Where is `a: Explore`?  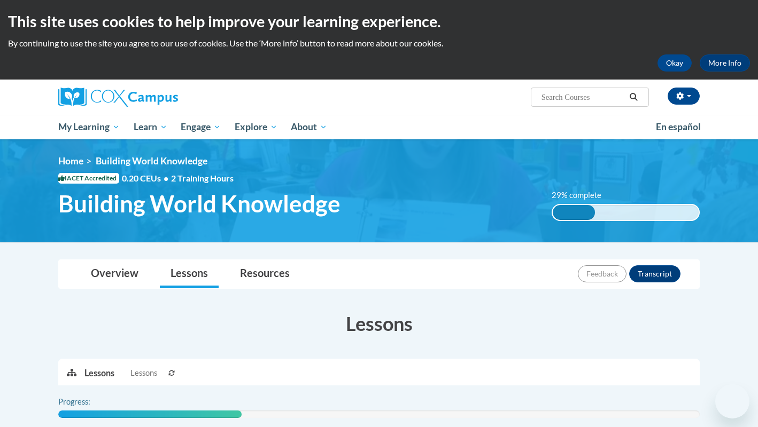 a: Explore is located at coordinates (256, 127).